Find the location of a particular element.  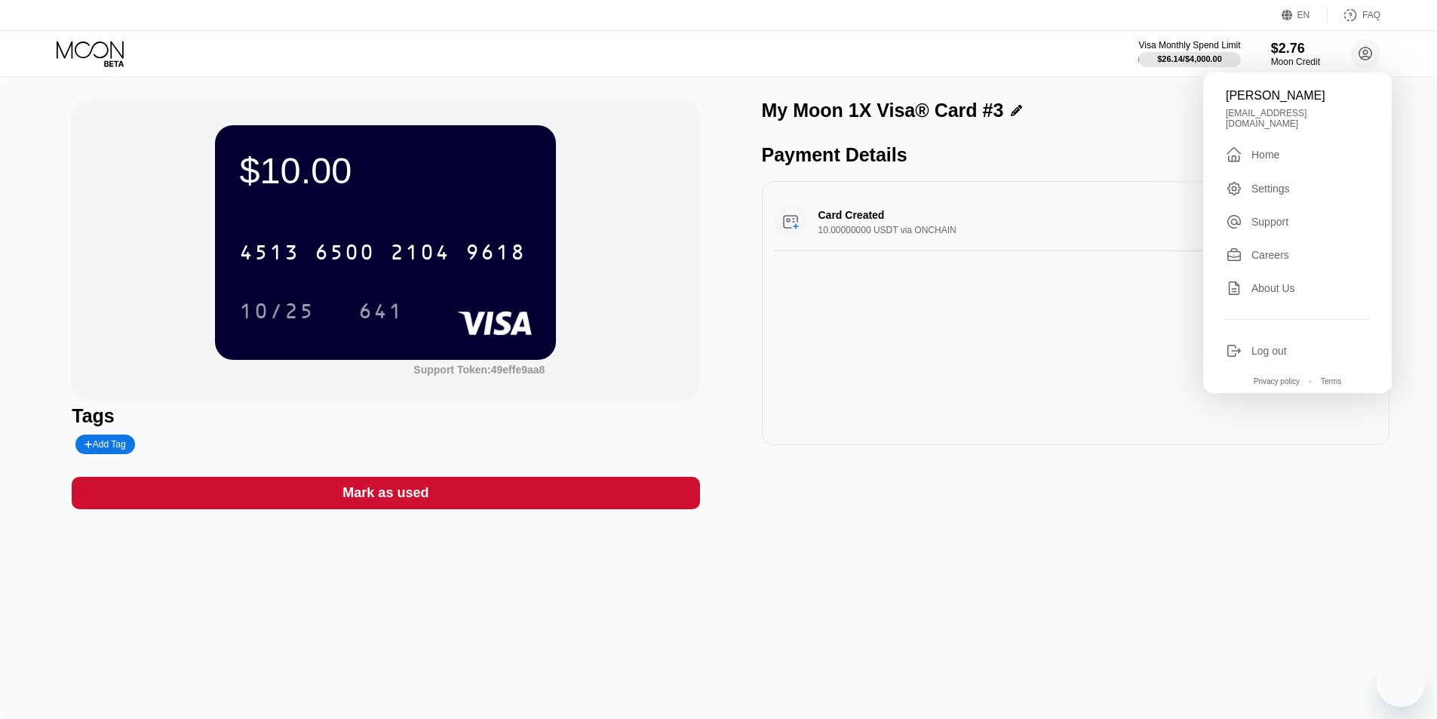

div: $10.00 is located at coordinates (385, 170).